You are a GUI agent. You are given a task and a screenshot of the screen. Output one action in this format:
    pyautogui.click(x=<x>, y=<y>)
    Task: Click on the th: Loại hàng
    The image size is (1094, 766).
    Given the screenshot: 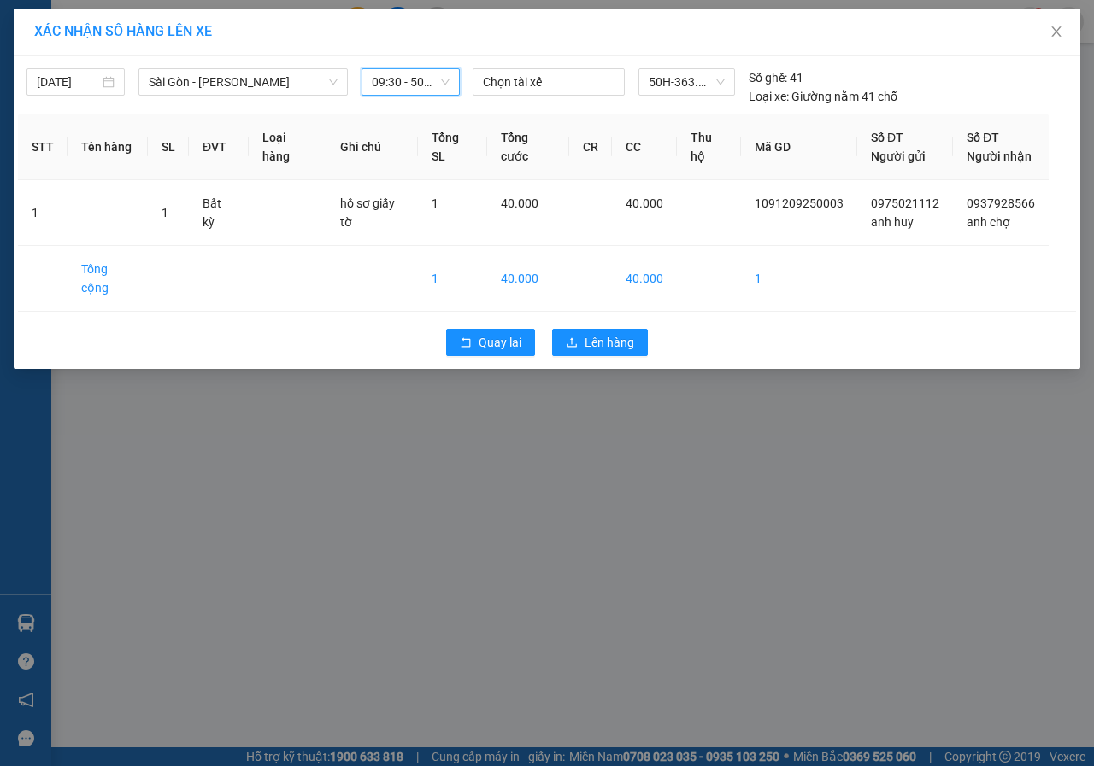 What is the action you would take?
    pyautogui.click(x=287, y=147)
    